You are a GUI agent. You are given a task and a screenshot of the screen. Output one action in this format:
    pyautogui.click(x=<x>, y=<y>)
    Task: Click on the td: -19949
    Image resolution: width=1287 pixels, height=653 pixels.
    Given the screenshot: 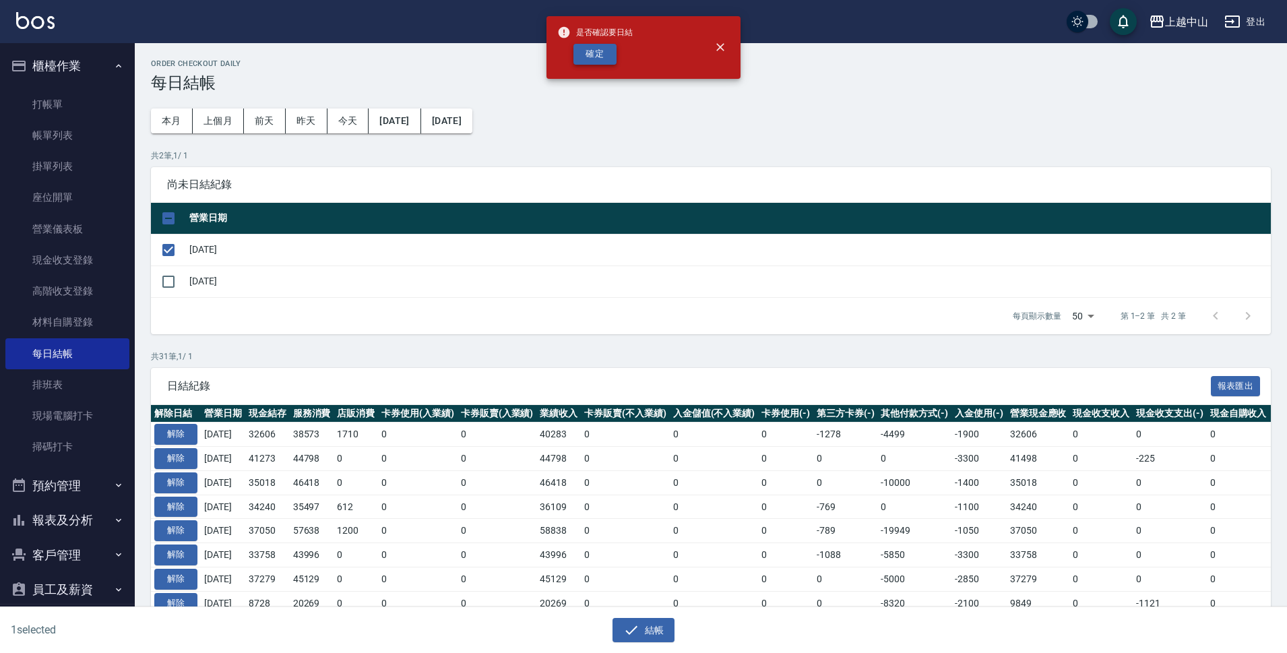 What is the action you would take?
    pyautogui.click(x=915, y=531)
    